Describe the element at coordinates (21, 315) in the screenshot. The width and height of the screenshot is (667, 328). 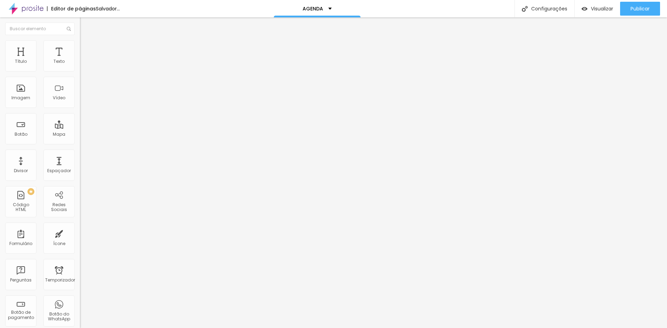
I see `font: Botão de pagamento` at that location.